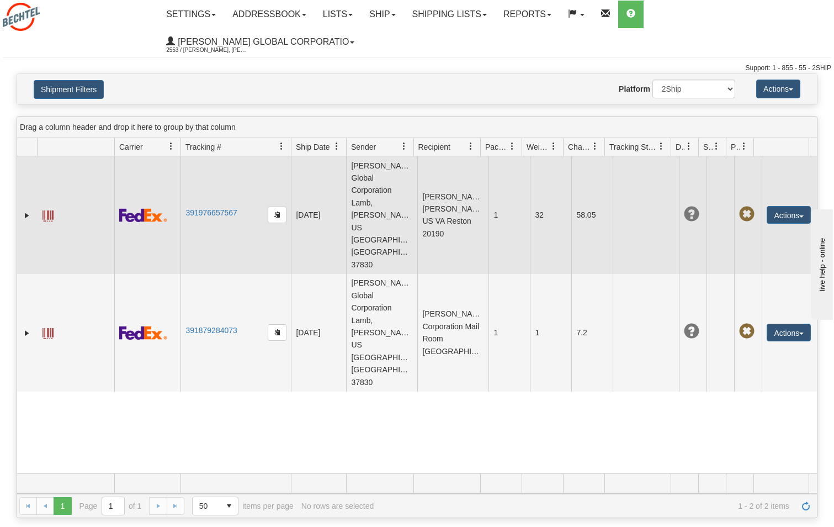 This screenshot has width=834, height=527. Describe the element at coordinates (203, 147) in the screenshot. I see `span: Tracking #` at that location.